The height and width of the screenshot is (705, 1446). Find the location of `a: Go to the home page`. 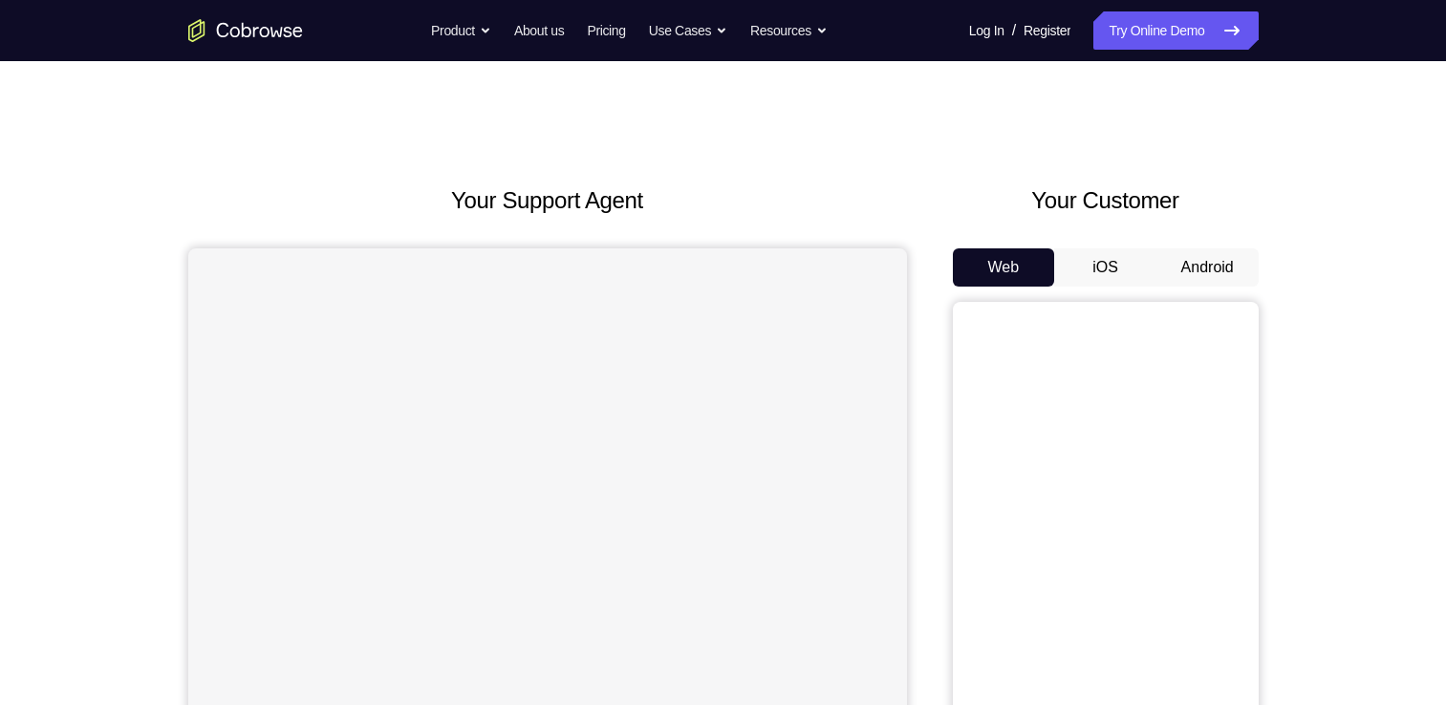

a: Go to the home page is located at coordinates (246, 31).